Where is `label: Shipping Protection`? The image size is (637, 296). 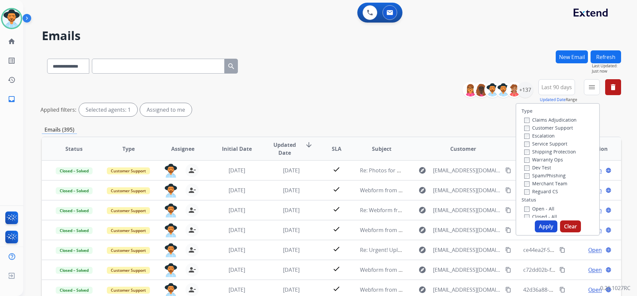
label: Shipping Protection is located at coordinates (550, 152).